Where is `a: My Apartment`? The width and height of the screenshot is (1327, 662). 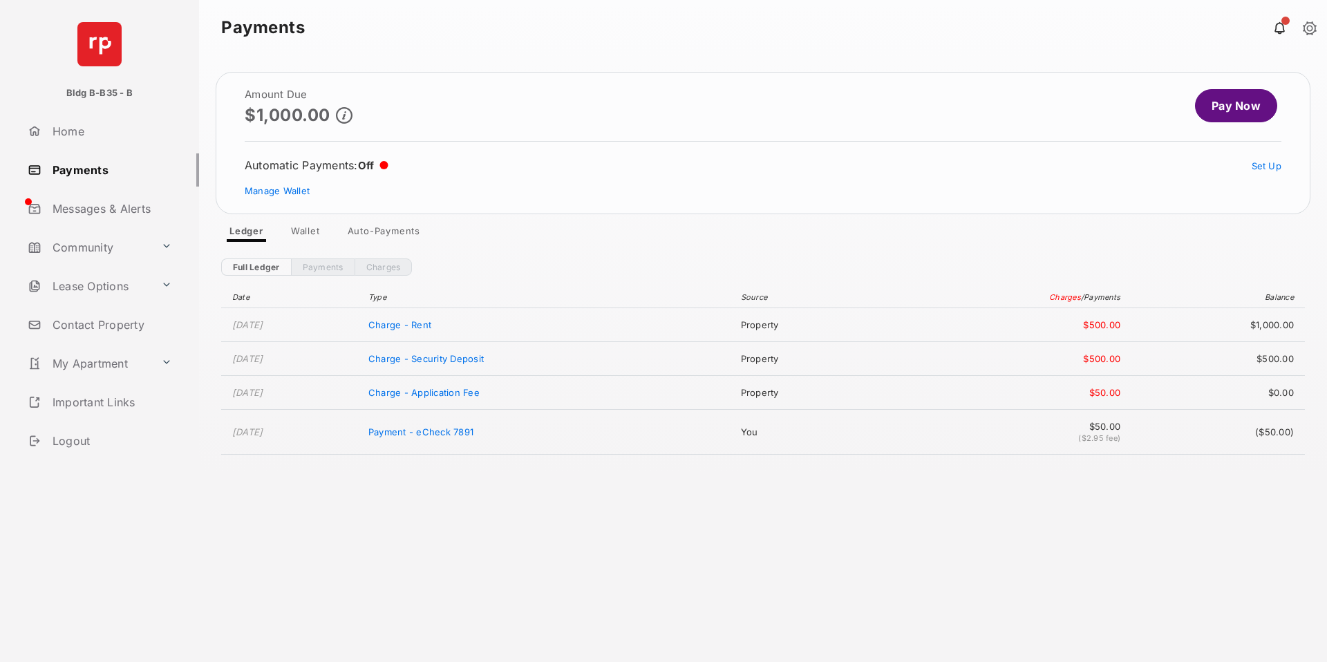 a: My Apartment is located at coordinates (88, 364).